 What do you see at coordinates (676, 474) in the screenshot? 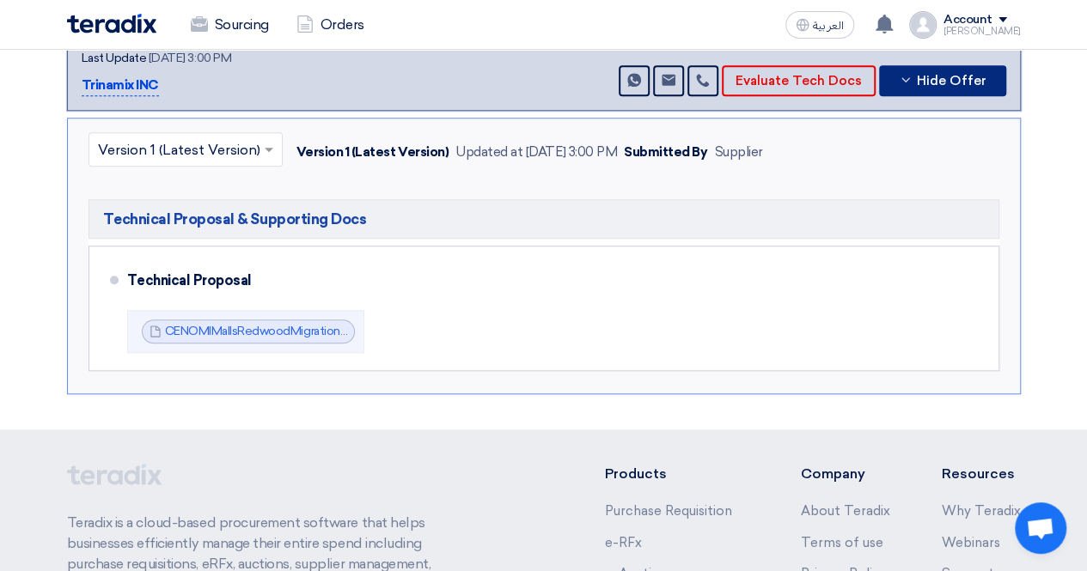
I see `li: Products` at bounding box center [676, 474].